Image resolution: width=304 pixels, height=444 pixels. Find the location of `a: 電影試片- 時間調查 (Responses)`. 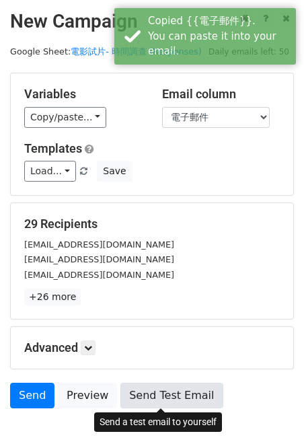

a: 電影試片- 時間調查 (Responses) is located at coordinates (136, 51).